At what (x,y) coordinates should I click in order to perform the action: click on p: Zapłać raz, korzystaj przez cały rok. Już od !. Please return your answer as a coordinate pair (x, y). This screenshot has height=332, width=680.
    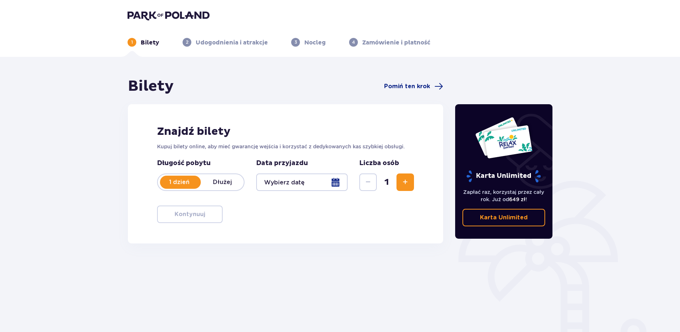
    Looking at the image, I should click on (504, 196).